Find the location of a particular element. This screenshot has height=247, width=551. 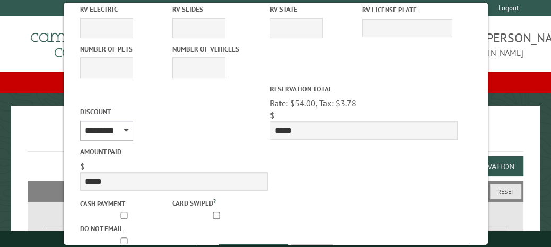

label: Discount is located at coordinates (174, 111).